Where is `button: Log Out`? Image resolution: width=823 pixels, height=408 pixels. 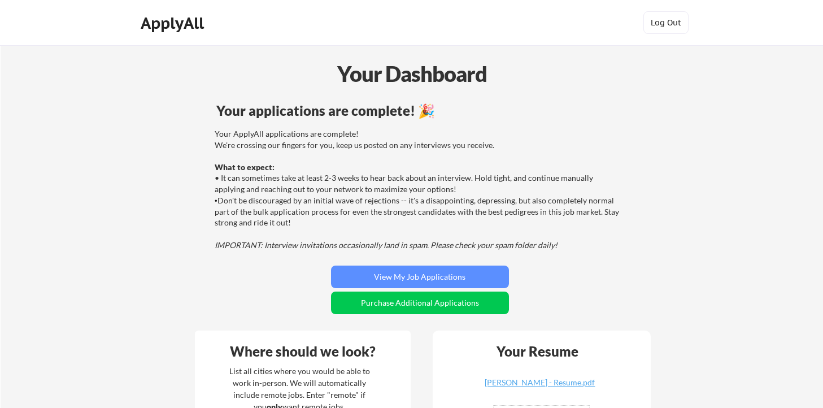 button: Log Out is located at coordinates (666, 23).